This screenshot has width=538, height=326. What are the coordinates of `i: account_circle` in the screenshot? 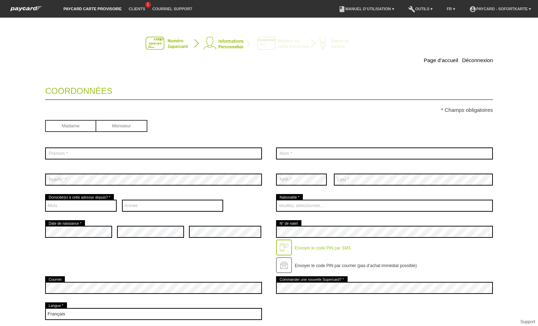 It's located at (473, 9).